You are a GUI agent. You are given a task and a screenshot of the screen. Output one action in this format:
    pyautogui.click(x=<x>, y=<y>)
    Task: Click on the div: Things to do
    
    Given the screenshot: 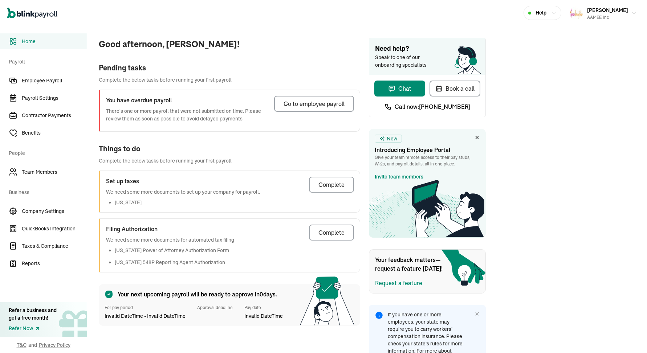 What is the action you would take?
    pyautogui.click(x=229, y=149)
    